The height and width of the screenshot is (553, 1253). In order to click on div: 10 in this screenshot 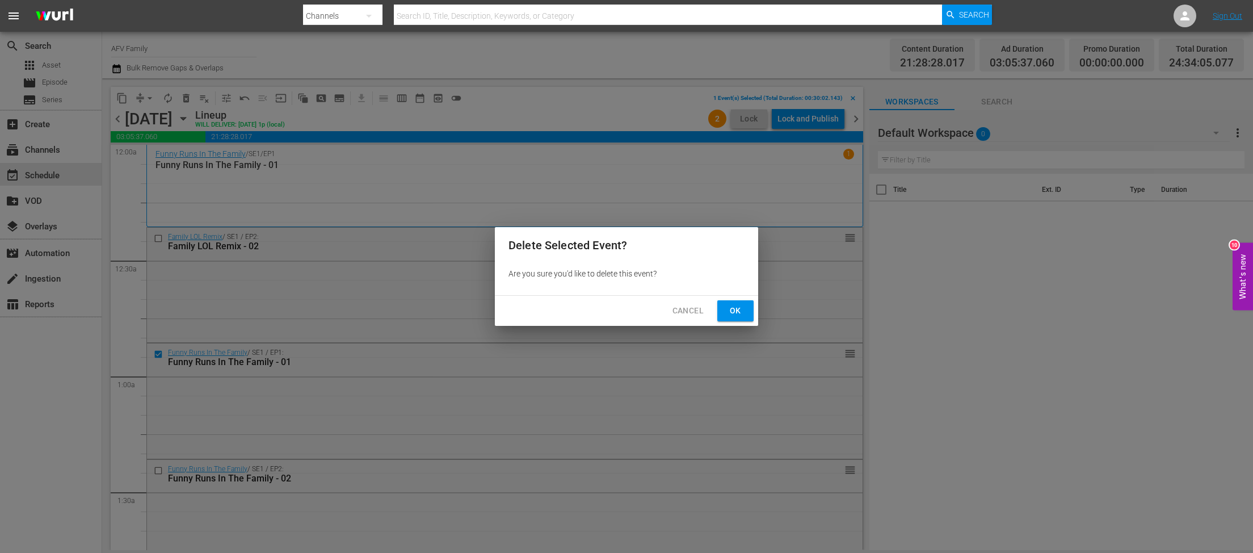, I will do `click(1234, 245)`.